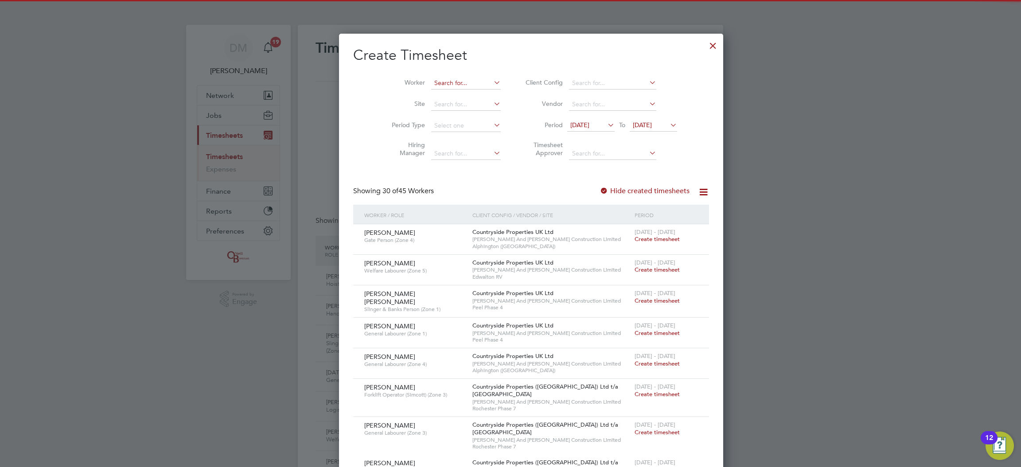  I want to click on label: Vendor, so click(543, 104).